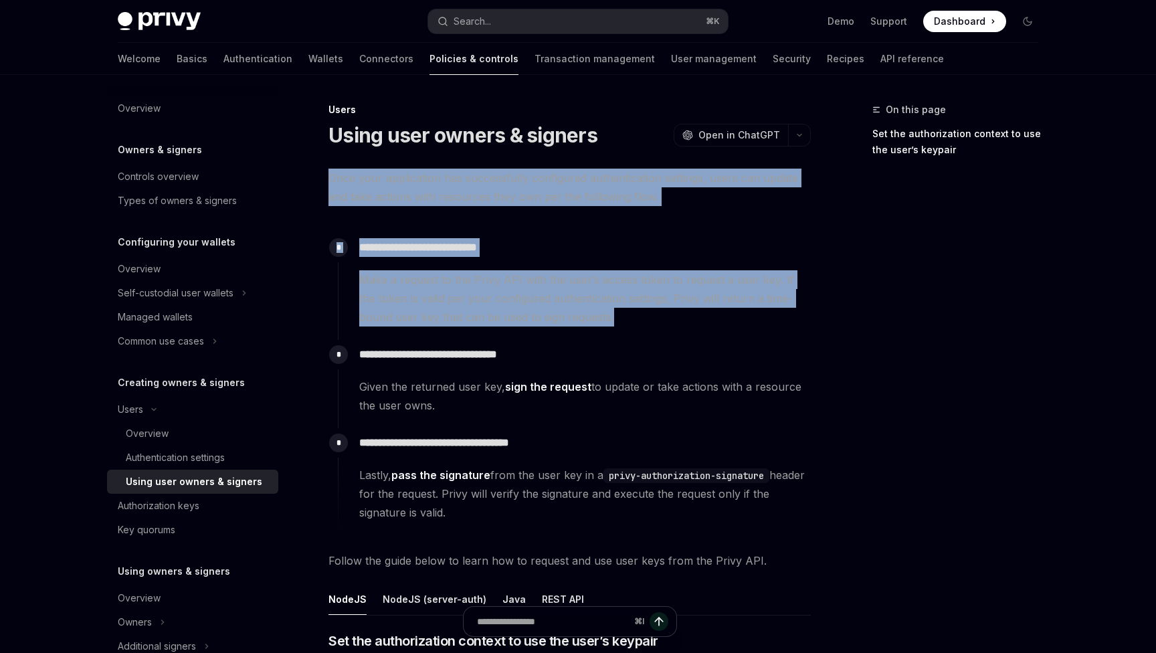 The image size is (1156, 653). What do you see at coordinates (181, 383) in the screenshot?
I see `h5: Creating owners & signers` at bounding box center [181, 383].